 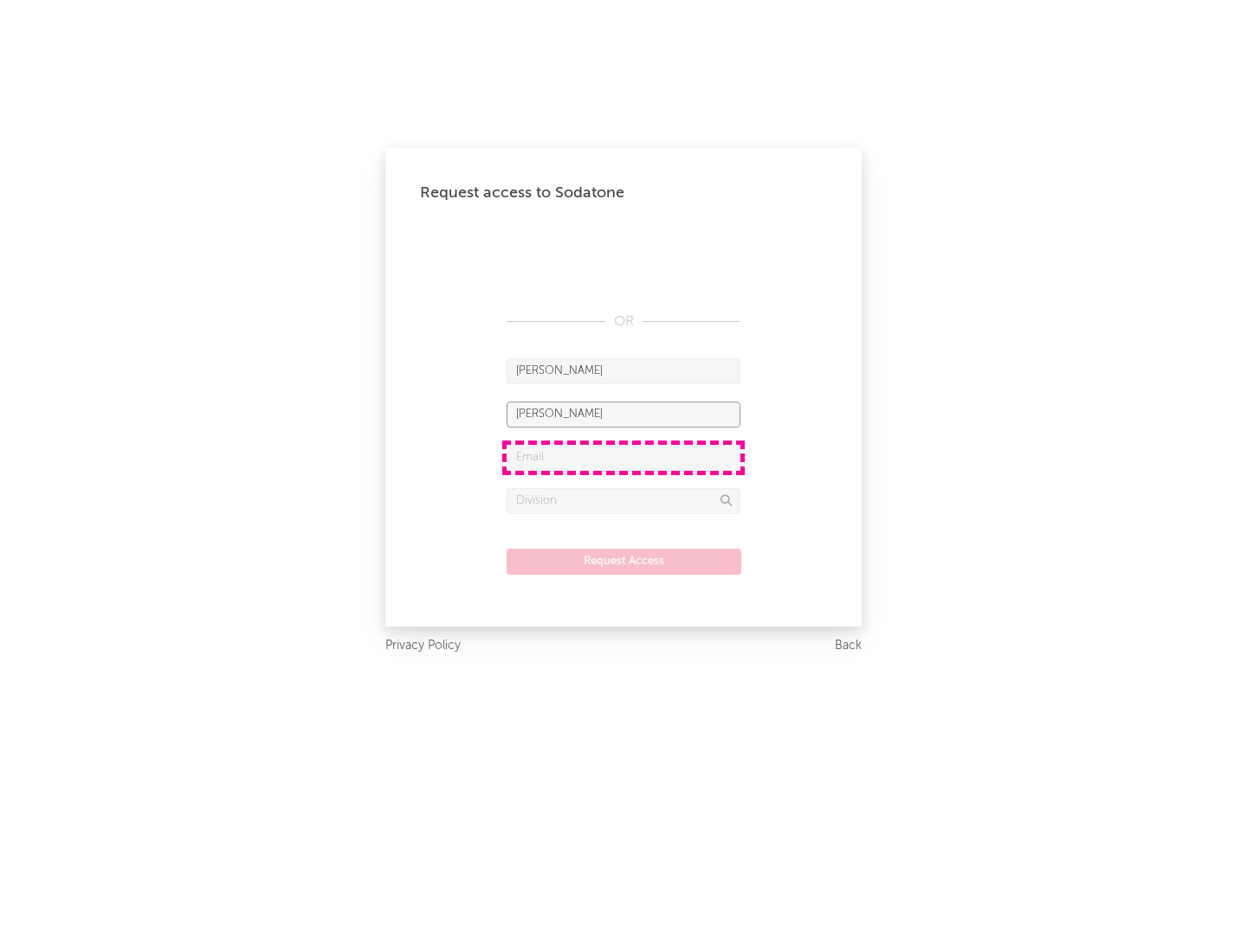 I want to click on button: Request Access, so click(x=624, y=562).